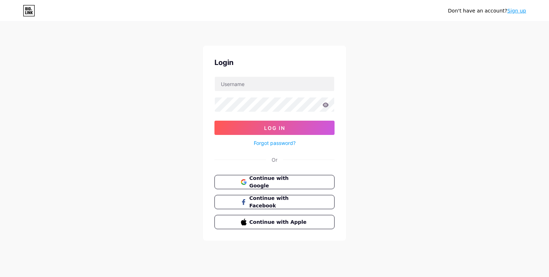  Describe the element at coordinates (275, 182) in the screenshot. I see `button: Continue with Google` at that location.